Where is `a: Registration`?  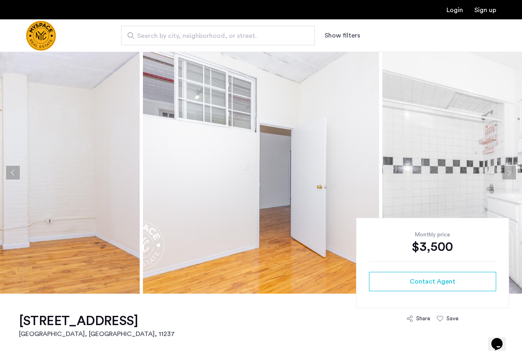
a: Registration is located at coordinates (485, 10).